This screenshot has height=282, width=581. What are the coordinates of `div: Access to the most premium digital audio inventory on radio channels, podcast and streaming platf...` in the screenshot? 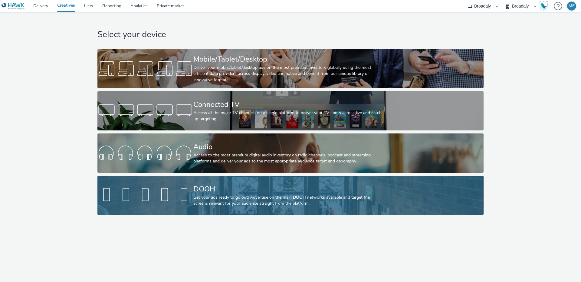 It's located at (289, 158).